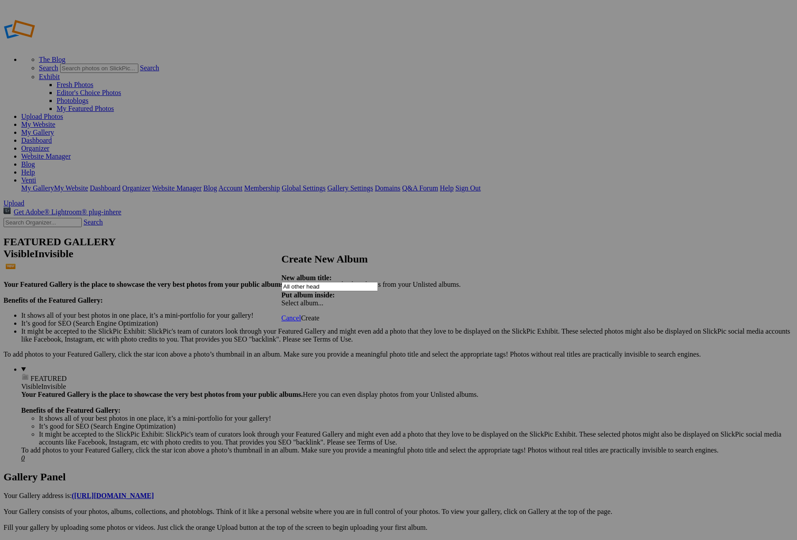 The height and width of the screenshot is (540, 797). I want to click on span: Create, so click(310, 318).